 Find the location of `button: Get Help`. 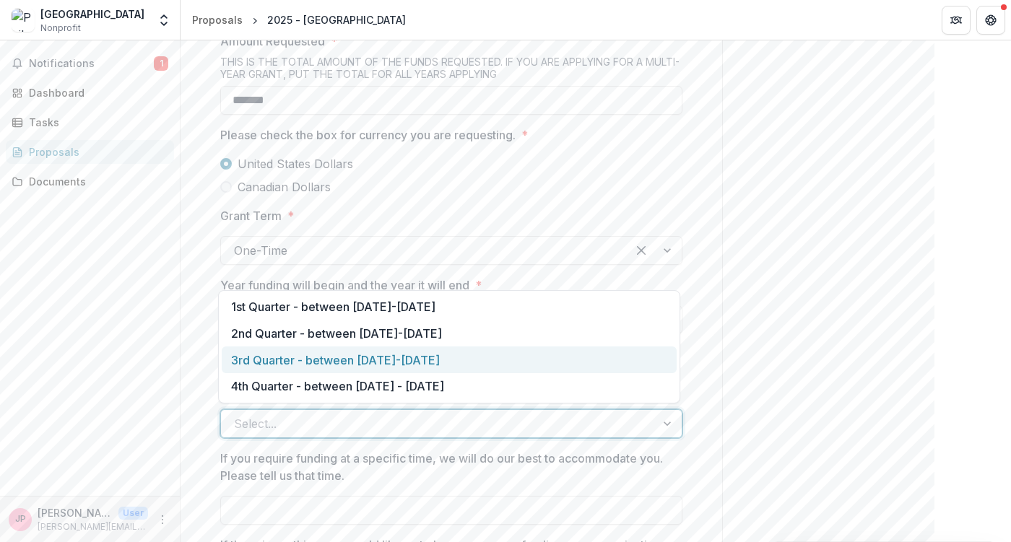

button: Get Help is located at coordinates (991, 20).